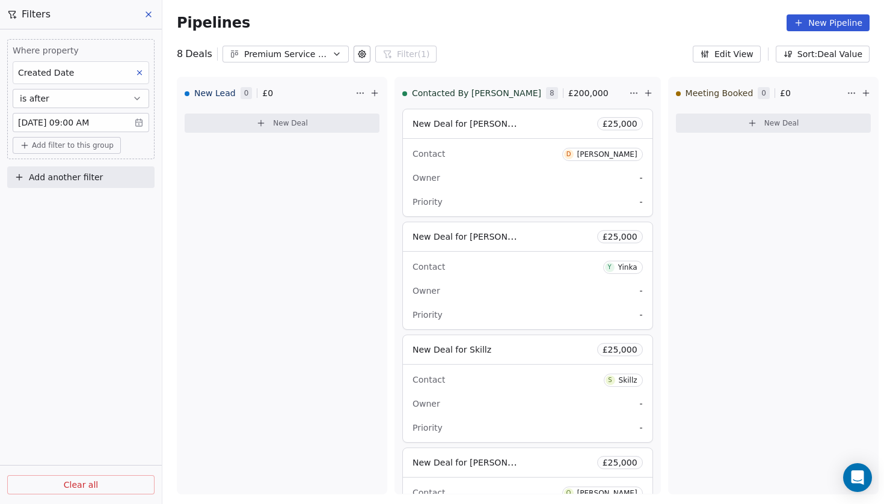 The height and width of the screenshot is (504, 884). I want to click on div: Yinka, so click(628, 268).